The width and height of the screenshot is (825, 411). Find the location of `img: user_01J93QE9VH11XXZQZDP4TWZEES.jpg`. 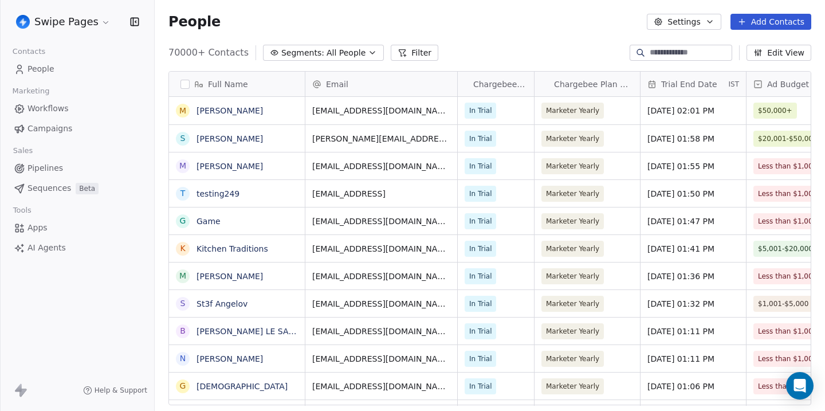

img: user_01J93QE9VH11XXZQZDP4TWZEES.jpg is located at coordinates (23, 22).